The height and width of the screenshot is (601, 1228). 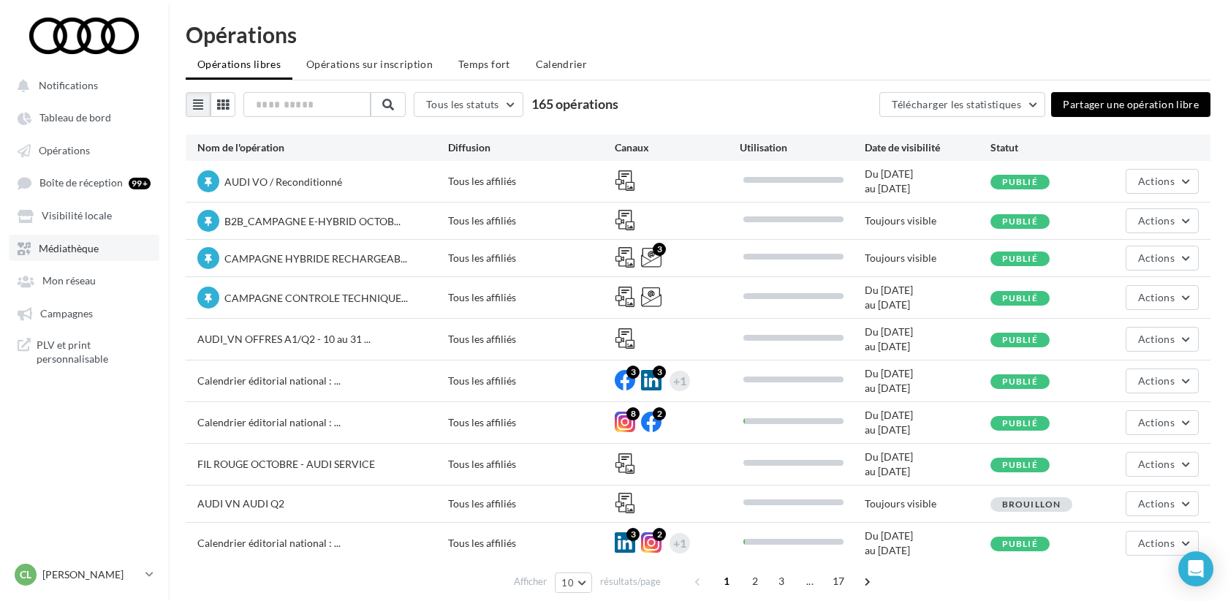 What do you see at coordinates (312, 221) in the screenshot?
I see `span: B2B_CAMPAGNE E-HYBRID OCTOB...` at bounding box center [312, 221].